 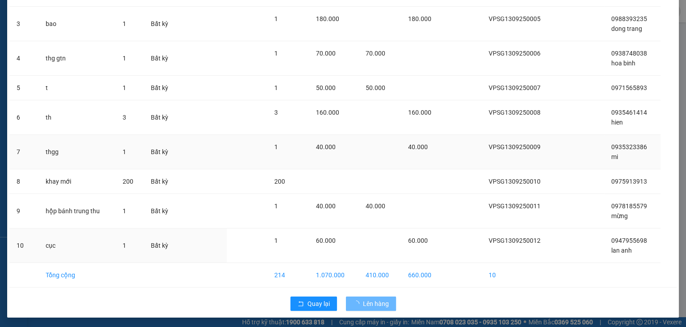 What do you see at coordinates (515, 147) in the screenshot?
I see `span: VPSG1309250009` at bounding box center [515, 147].